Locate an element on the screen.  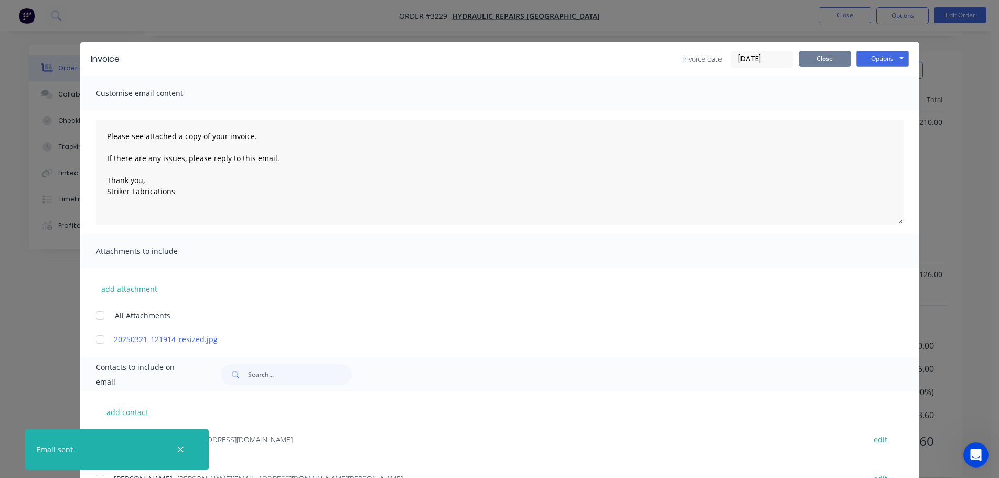
input: Search... is located at coordinates (300, 374).